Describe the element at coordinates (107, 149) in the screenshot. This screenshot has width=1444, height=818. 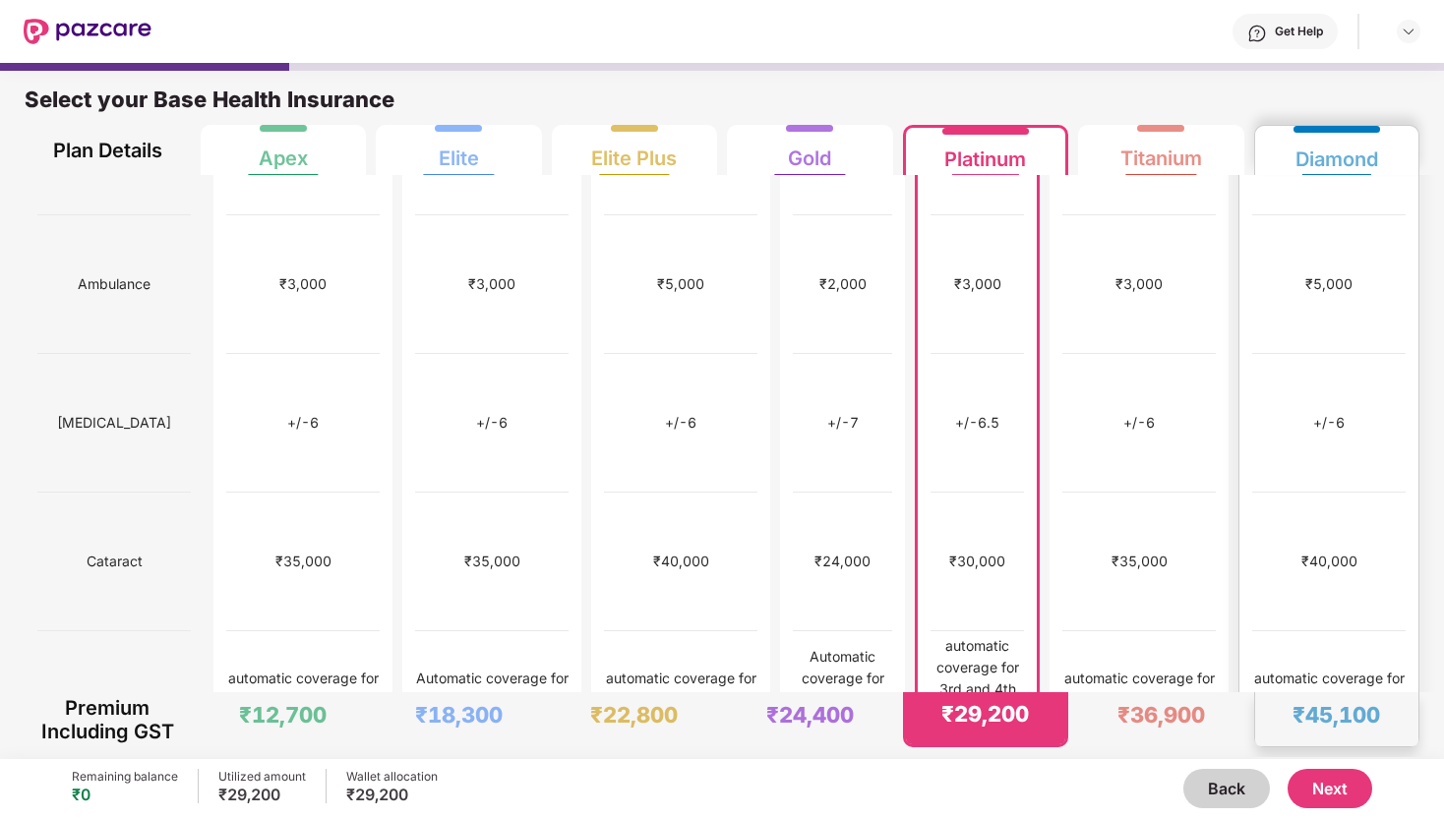
I see `div: Plan Details` at that location.